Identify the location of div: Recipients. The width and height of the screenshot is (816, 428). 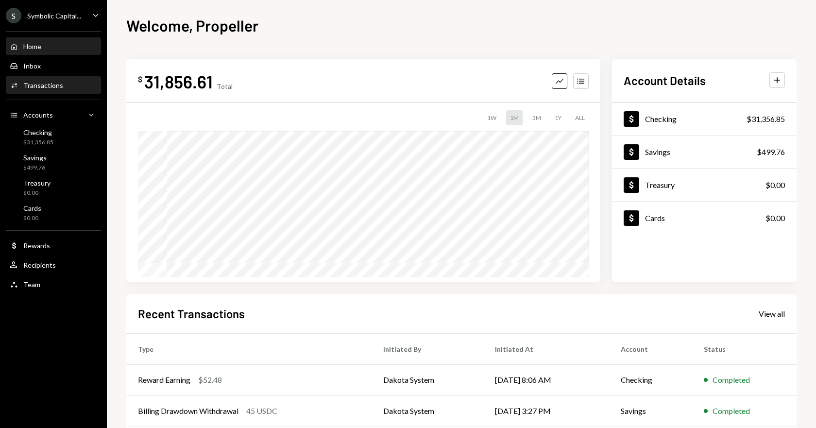
(39, 265).